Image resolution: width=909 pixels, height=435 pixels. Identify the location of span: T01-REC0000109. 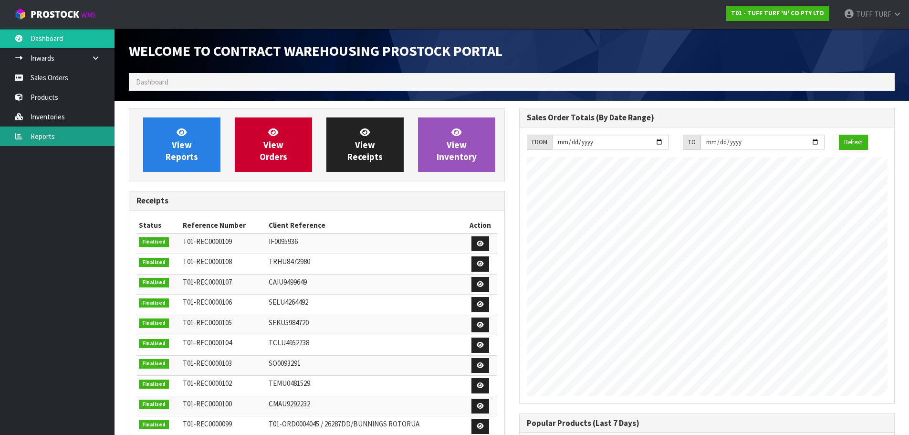
(207, 241).